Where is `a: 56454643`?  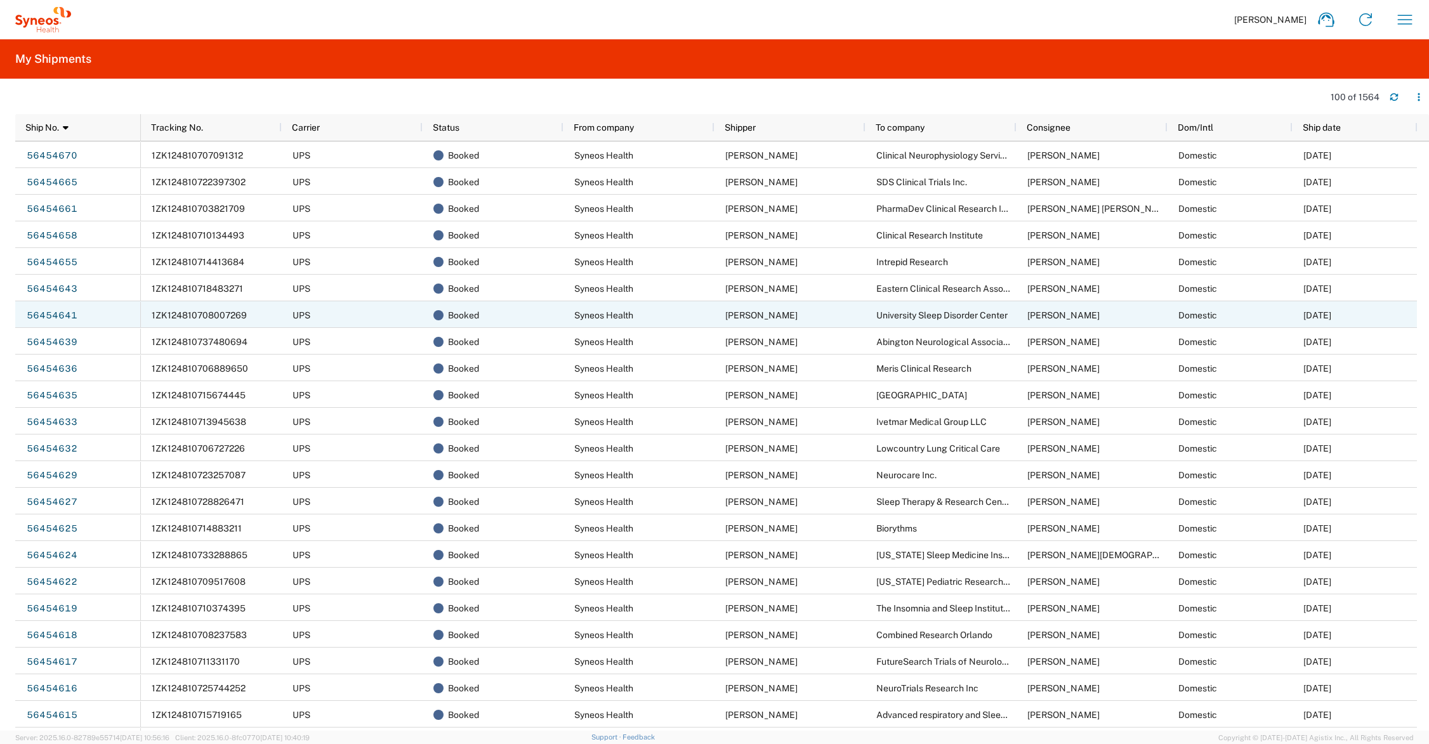
a: 56454643 is located at coordinates (52, 289).